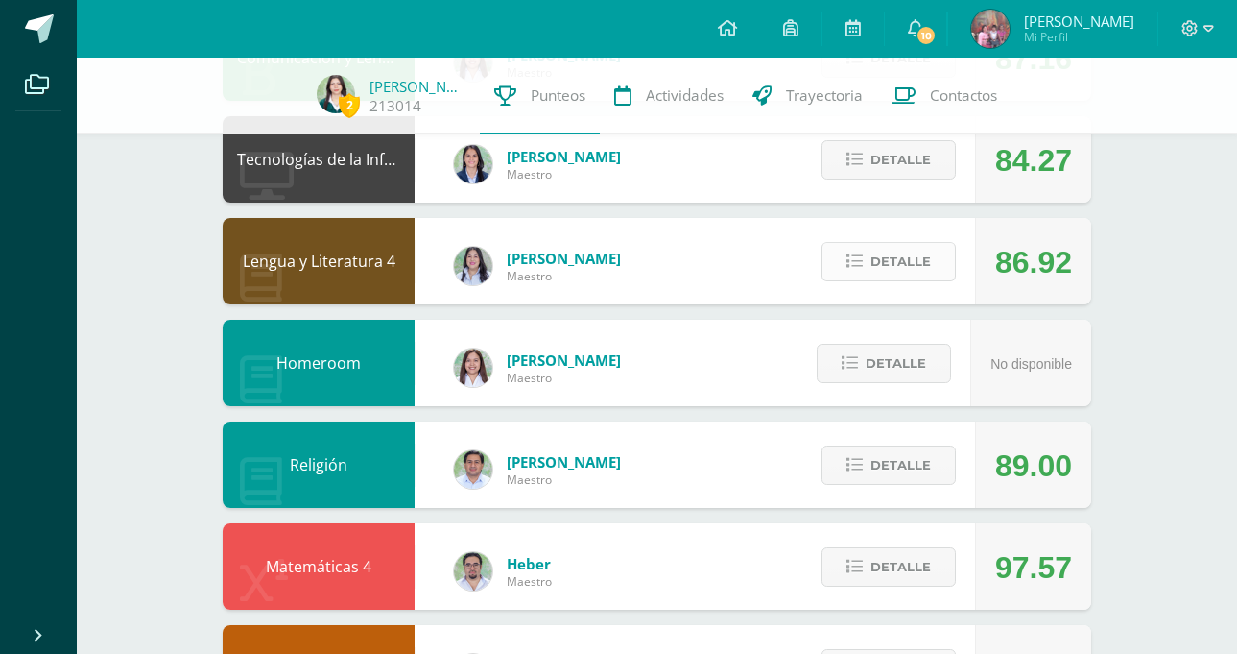  Describe the element at coordinates (1031, 364) in the screenshot. I see `span: No disponible` at that location.